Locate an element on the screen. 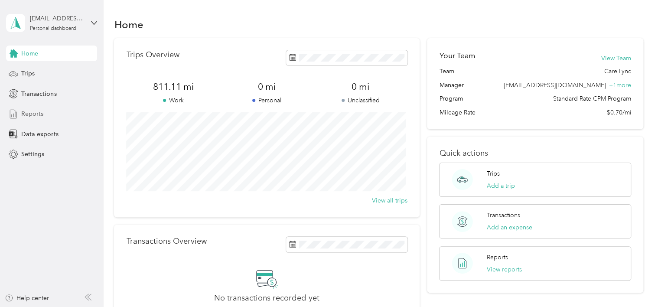 The image size is (658, 307). p: Reports is located at coordinates (497, 257).